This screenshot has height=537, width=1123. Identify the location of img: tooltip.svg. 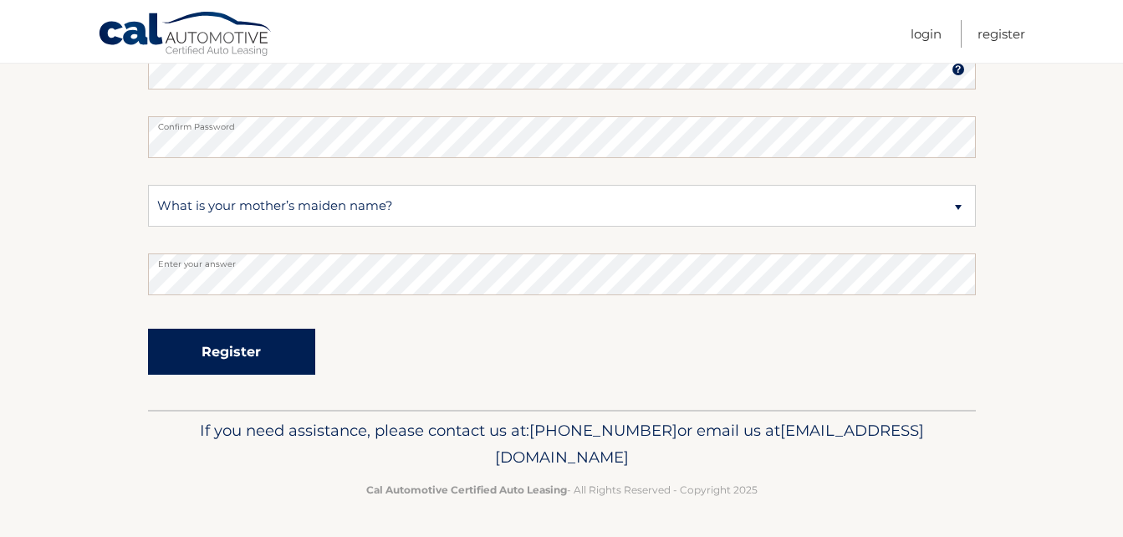
(958, 69).